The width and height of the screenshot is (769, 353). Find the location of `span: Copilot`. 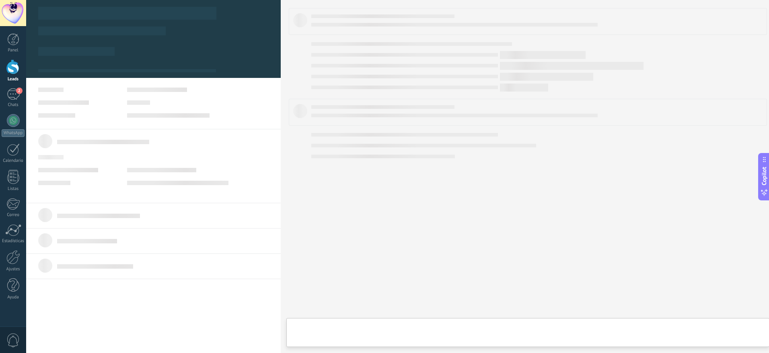

span: Copilot is located at coordinates (764, 176).